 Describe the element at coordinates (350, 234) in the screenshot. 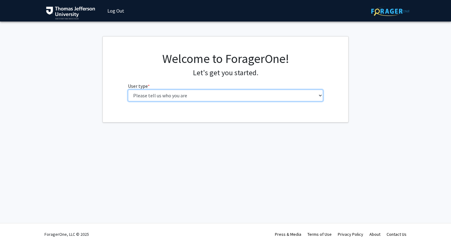

I see `a: Privacy Policy` at that location.